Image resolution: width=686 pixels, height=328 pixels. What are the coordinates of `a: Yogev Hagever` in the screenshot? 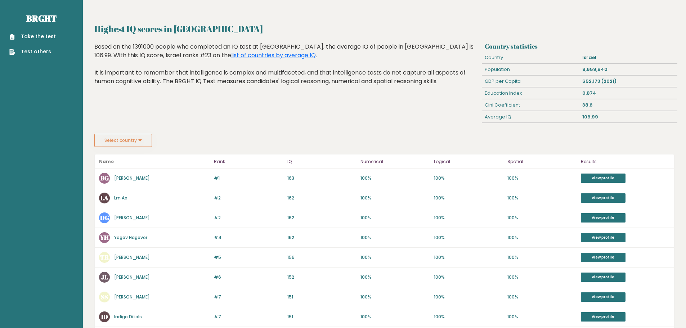 It's located at (131, 237).